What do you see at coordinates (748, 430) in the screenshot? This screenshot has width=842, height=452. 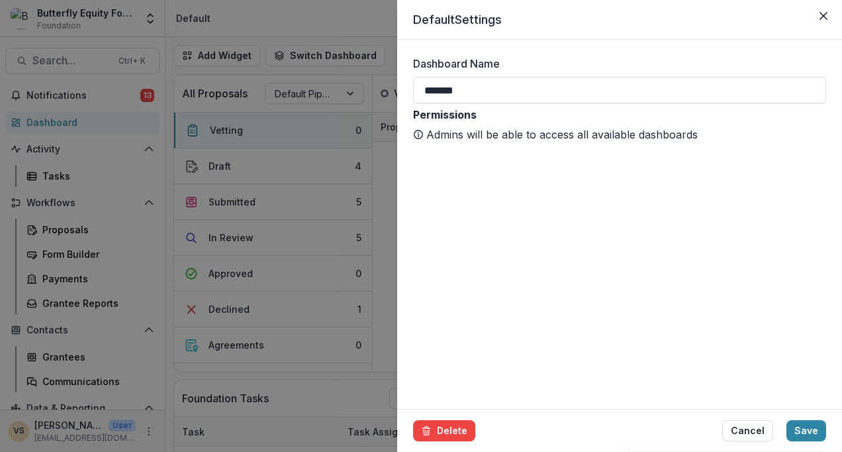 I see `button: Cancel` at bounding box center [748, 430].